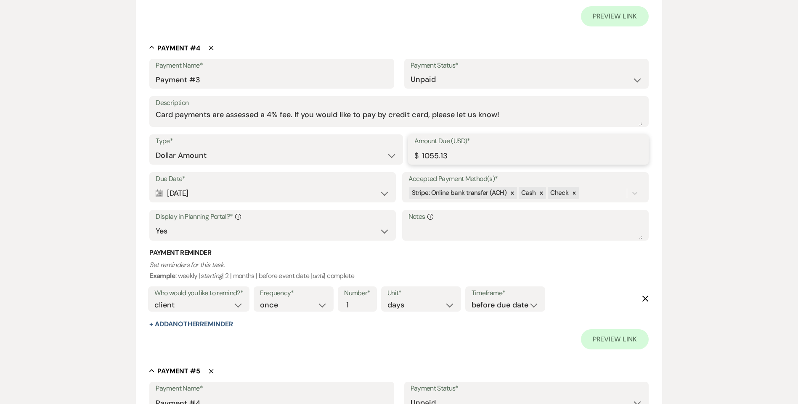 The height and width of the screenshot is (404, 798). I want to click on span: Cash, so click(528, 193).